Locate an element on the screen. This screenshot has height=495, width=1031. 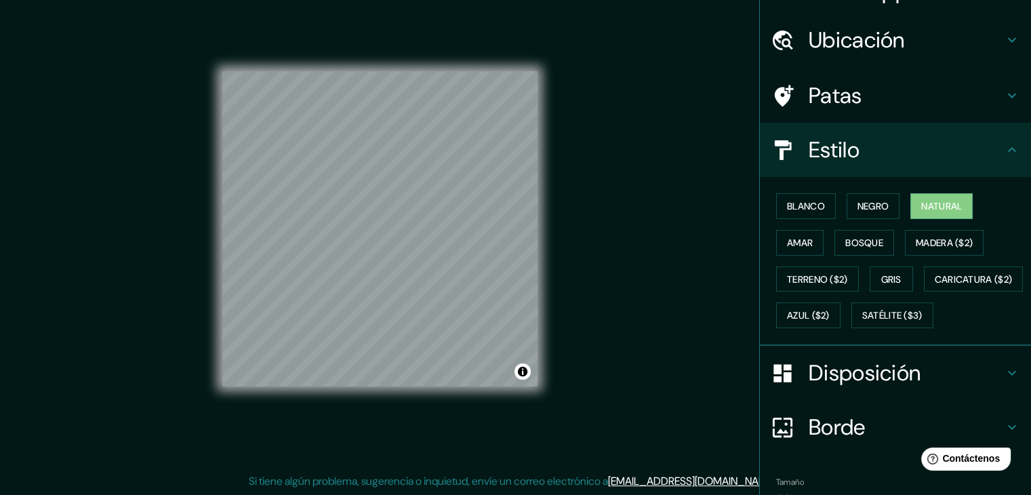
font: Contáctenos is located at coordinates (60, 16).